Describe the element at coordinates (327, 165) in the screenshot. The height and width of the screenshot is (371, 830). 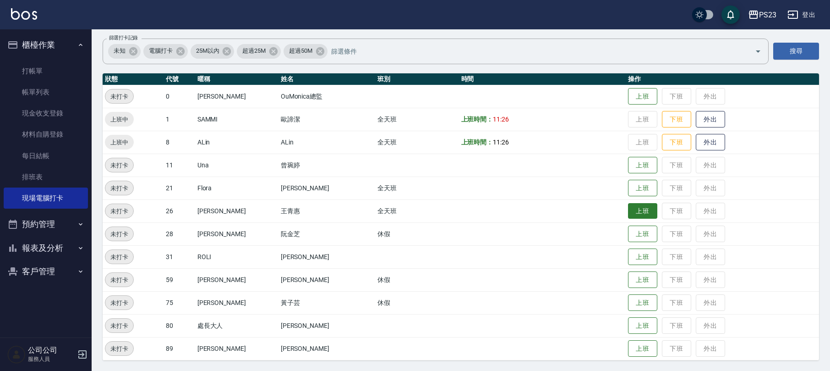
I see `td: 曾琬婷` at that location.